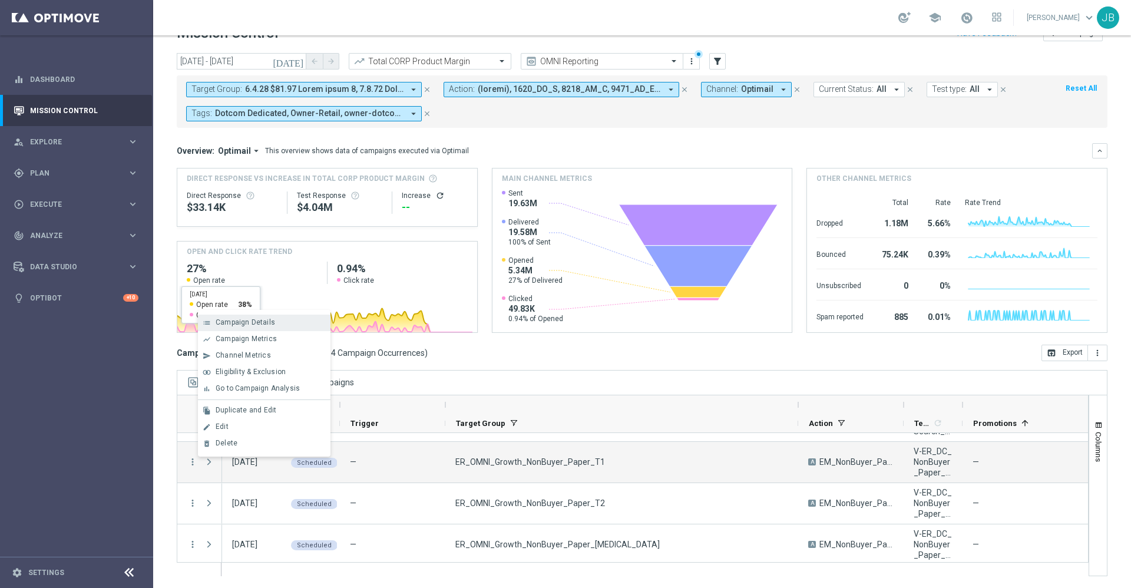  I want to click on div: Plan, so click(70, 173).